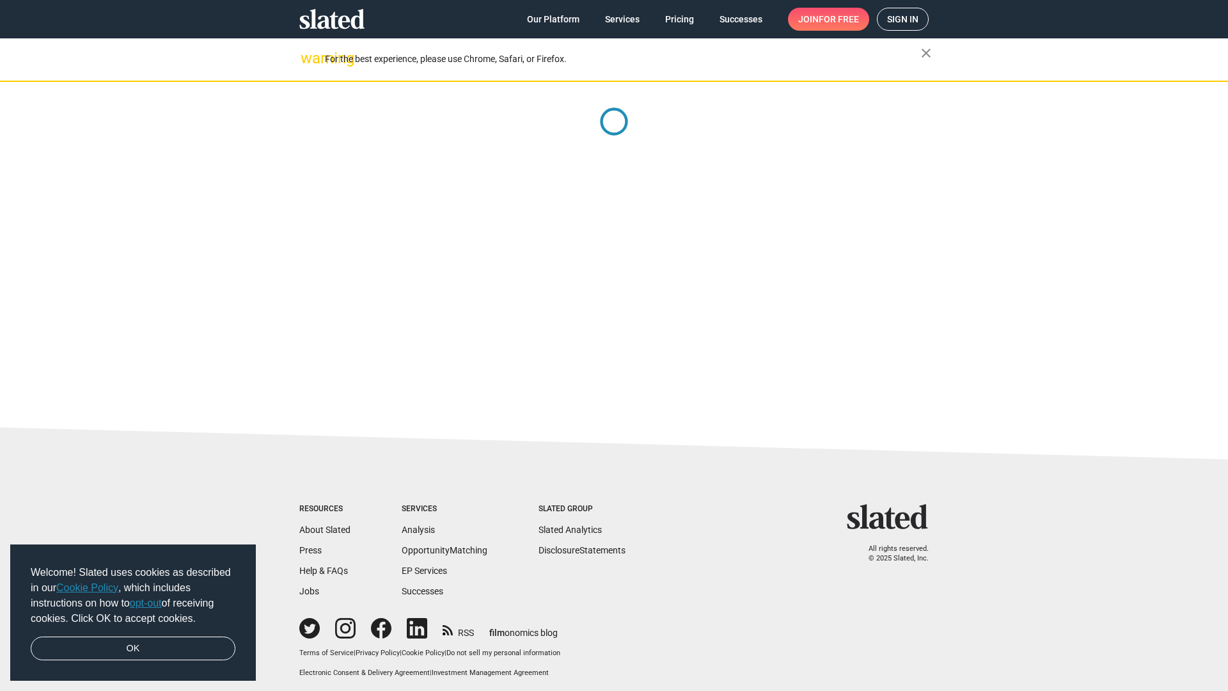 The height and width of the screenshot is (691, 1228). I want to click on a: Services, so click(622, 19).